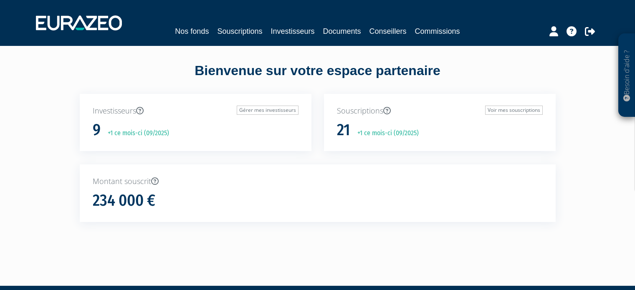  What do you see at coordinates (96, 130) in the screenshot?
I see `h1: 9` at bounding box center [96, 130].